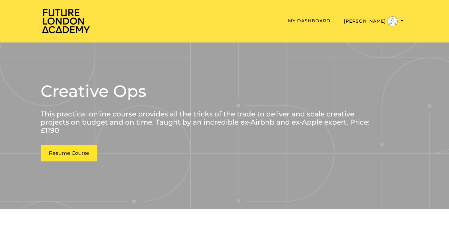 The image size is (449, 230). I want to click on a: Resume Course, so click(69, 153).